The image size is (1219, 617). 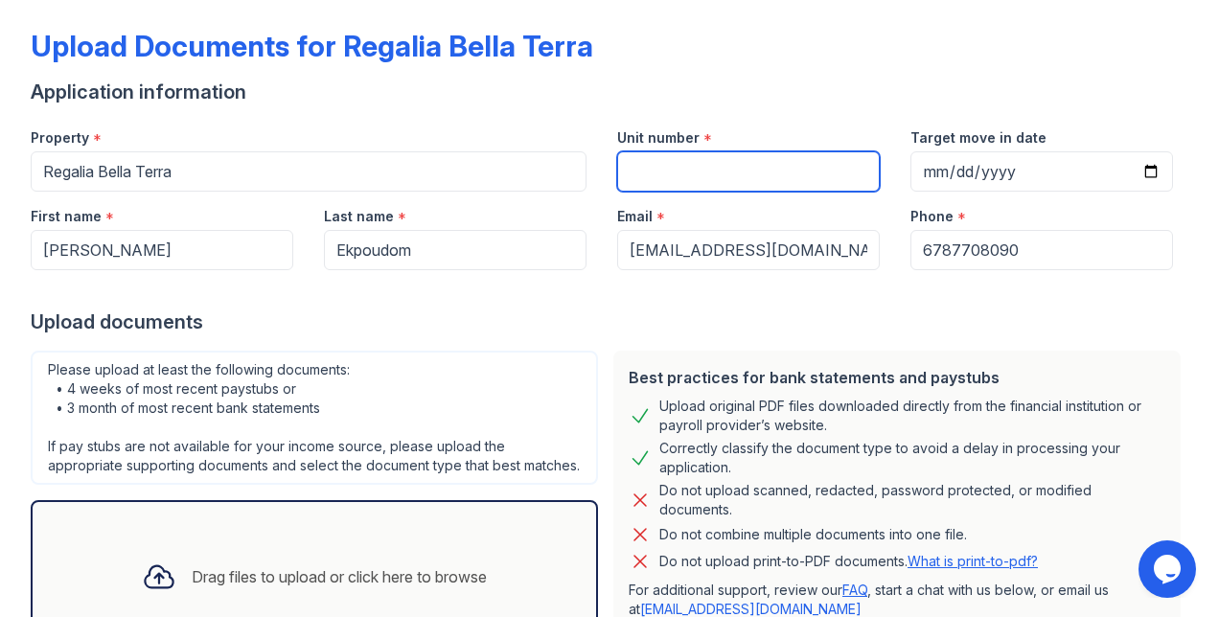 I want to click on div: Drag files to upload or click here to browse, so click(x=339, y=577).